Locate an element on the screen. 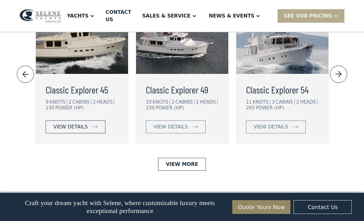 The image size is (364, 221). a: Classic Explorer 45 is located at coordinates (82, 90).